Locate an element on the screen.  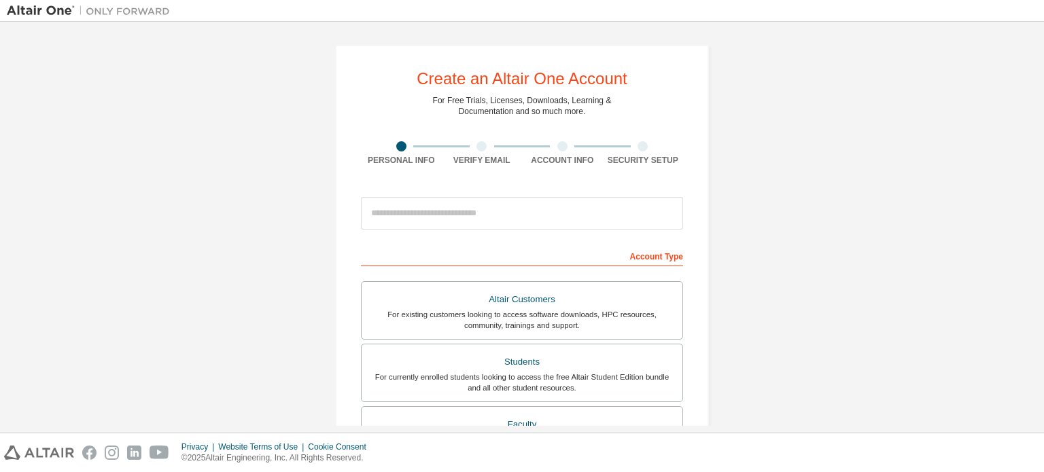
img: facebook.svg is located at coordinates (89, 453).